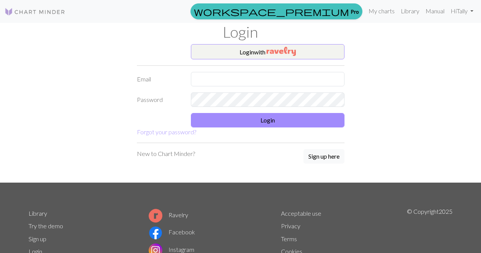 This screenshot has width=481, height=253. Describe the element at coordinates (382, 11) in the screenshot. I see `a: My charts` at that location.